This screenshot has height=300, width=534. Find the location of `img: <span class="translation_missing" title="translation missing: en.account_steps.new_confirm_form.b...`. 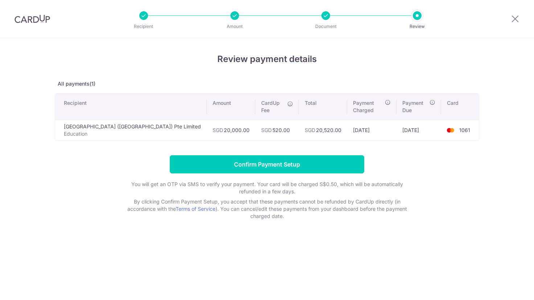

img: <span class="translation_missing" title="translation missing: en.account_steps.new_confirm_form.b... is located at coordinates (450, 130).